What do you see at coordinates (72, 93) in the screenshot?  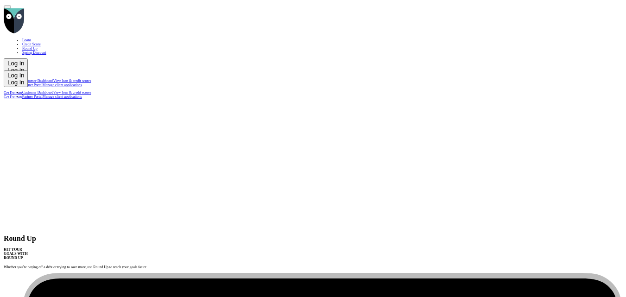 I see `span: View loan & credit scores` at bounding box center [72, 93].